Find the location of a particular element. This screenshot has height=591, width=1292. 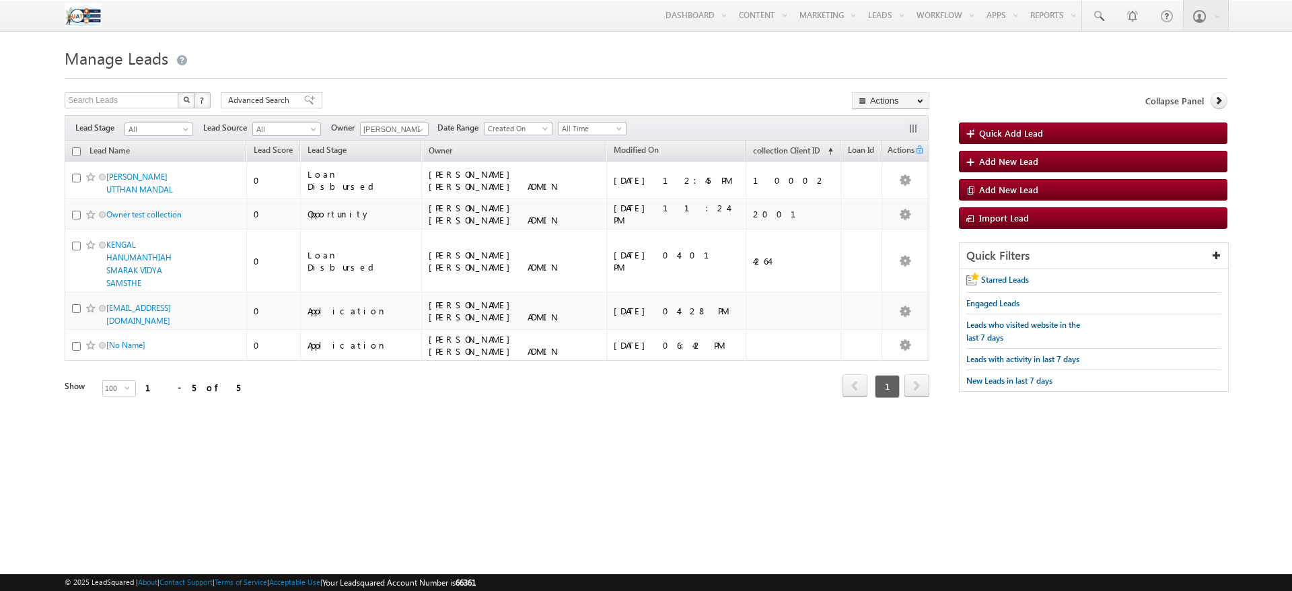

span: Import Lead is located at coordinates (1004, 217).